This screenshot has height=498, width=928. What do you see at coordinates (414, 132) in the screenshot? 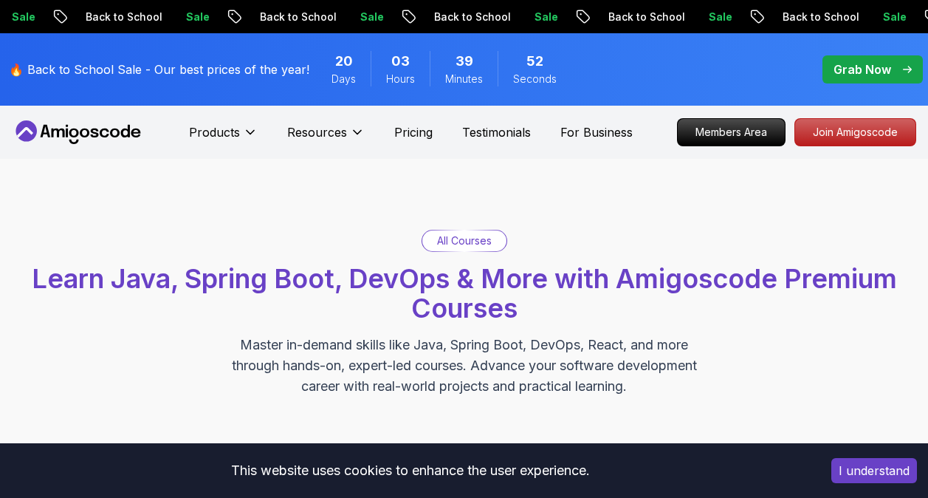
I see `a: Pricing` at bounding box center [414, 132].